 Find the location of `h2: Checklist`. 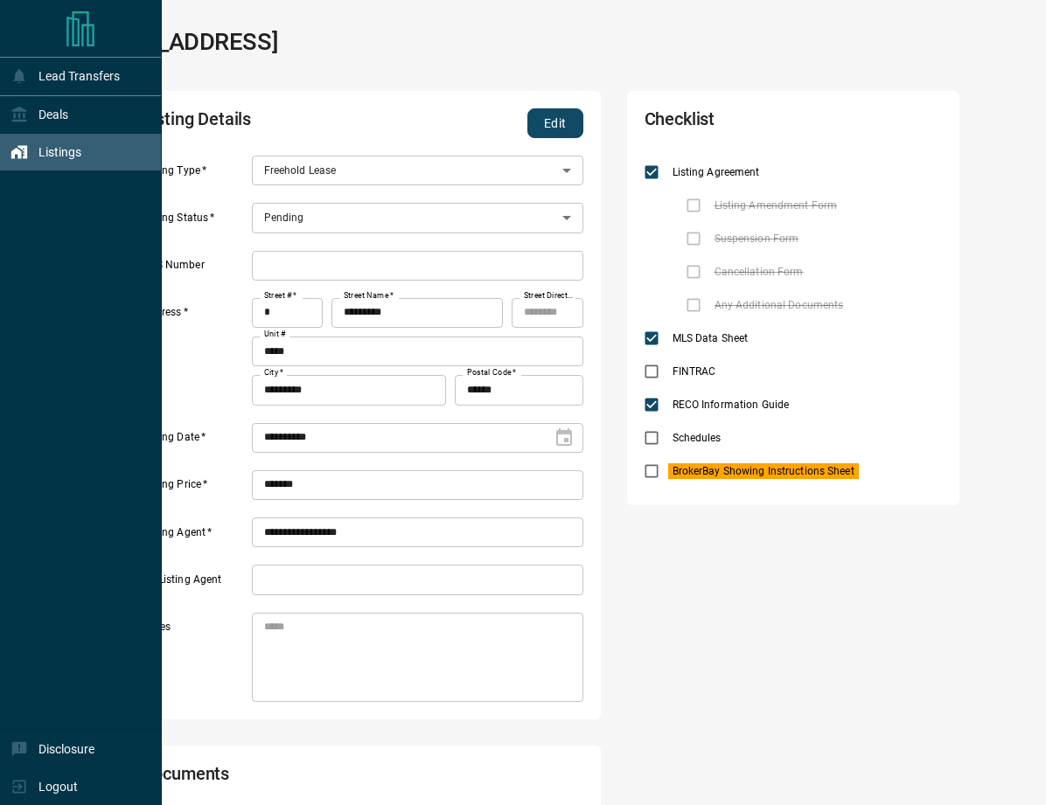

h2: Checklist is located at coordinates (733, 123).